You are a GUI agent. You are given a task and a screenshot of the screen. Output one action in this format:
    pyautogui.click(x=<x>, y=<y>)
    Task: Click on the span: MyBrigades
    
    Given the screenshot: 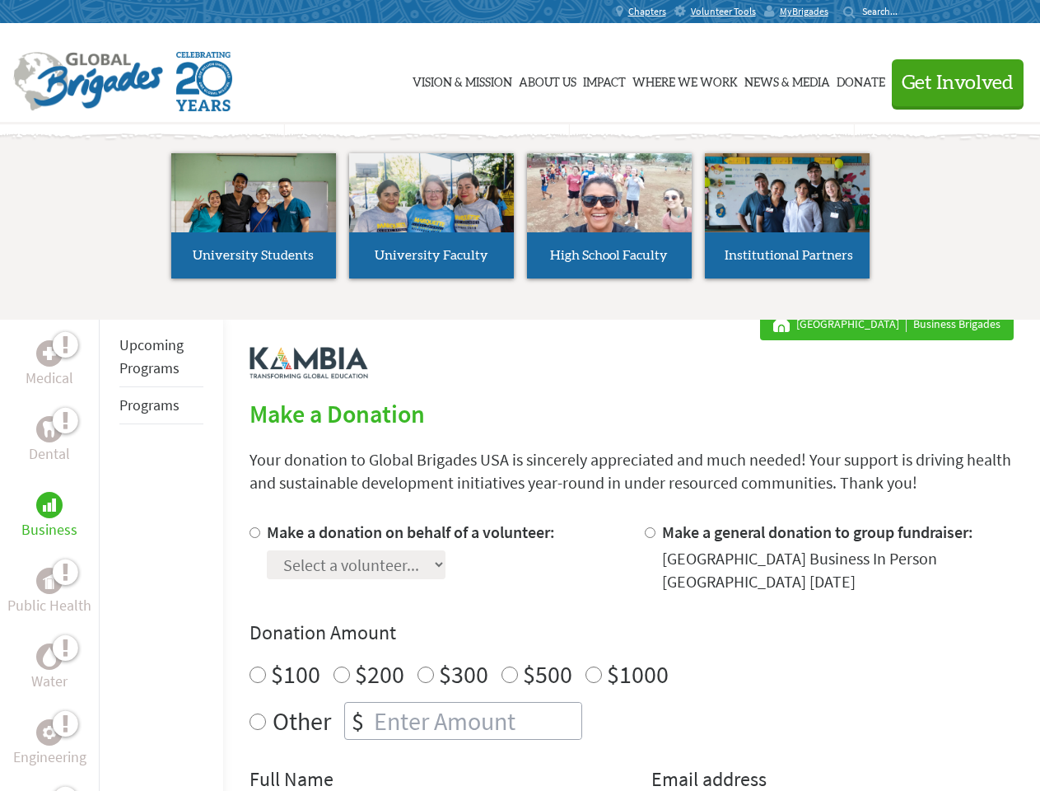 What is the action you would take?
    pyautogui.click(x=804, y=12)
    